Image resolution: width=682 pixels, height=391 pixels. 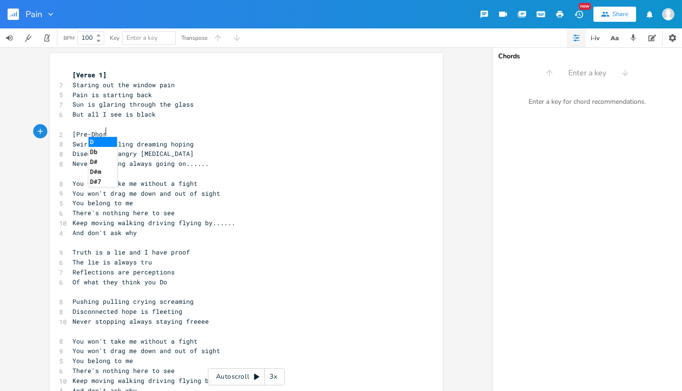 I want to click on li: D, so click(x=103, y=142).